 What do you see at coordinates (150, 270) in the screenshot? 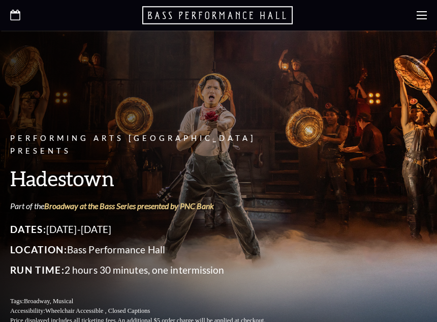
I see `p: 2 hours 30 minutes, one intermission` at bounding box center [150, 270].